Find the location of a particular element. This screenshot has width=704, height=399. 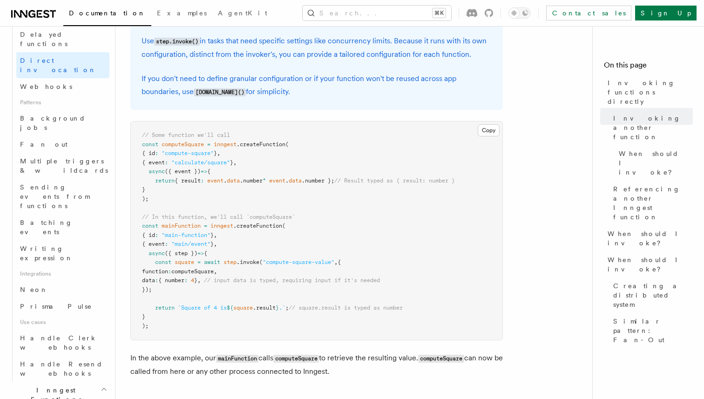

span: data is located at coordinates (233, 181).